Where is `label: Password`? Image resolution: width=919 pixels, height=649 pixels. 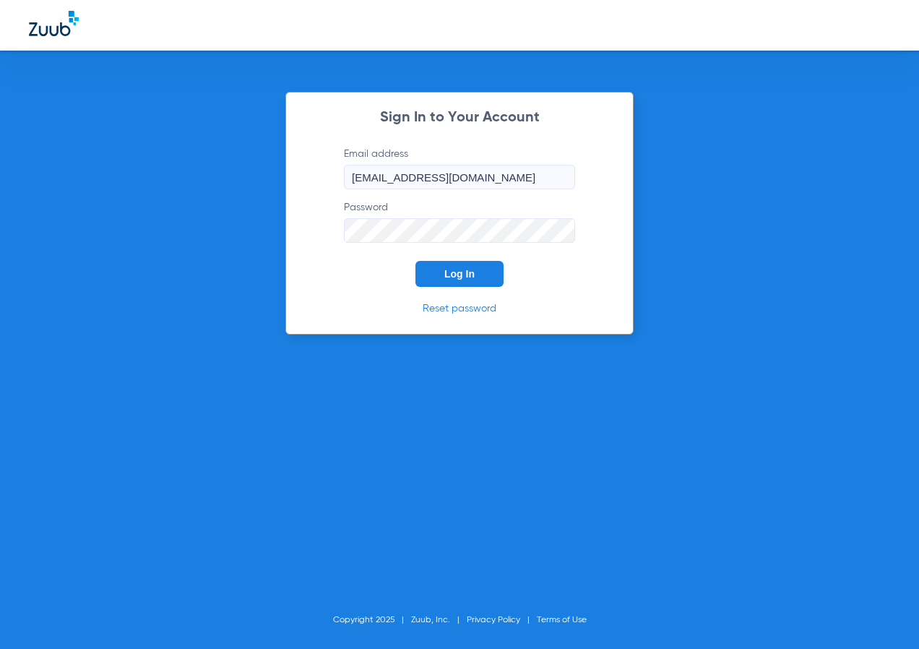
label: Password is located at coordinates (460, 221).